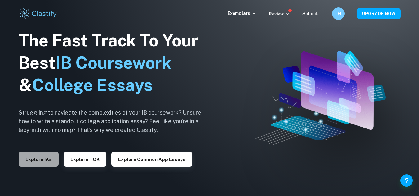 The height and width of the screenshot is (196, 419). Describe the element at coordinates (406, 181) in the screenshot. I see `button: Help and Feedback` at that location.